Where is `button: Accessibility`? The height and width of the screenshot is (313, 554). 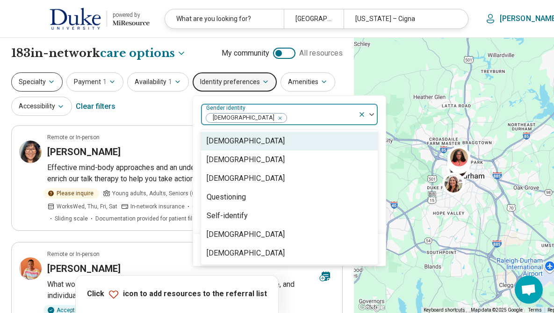 button: Accessibility is located at coordinates (42, 106).